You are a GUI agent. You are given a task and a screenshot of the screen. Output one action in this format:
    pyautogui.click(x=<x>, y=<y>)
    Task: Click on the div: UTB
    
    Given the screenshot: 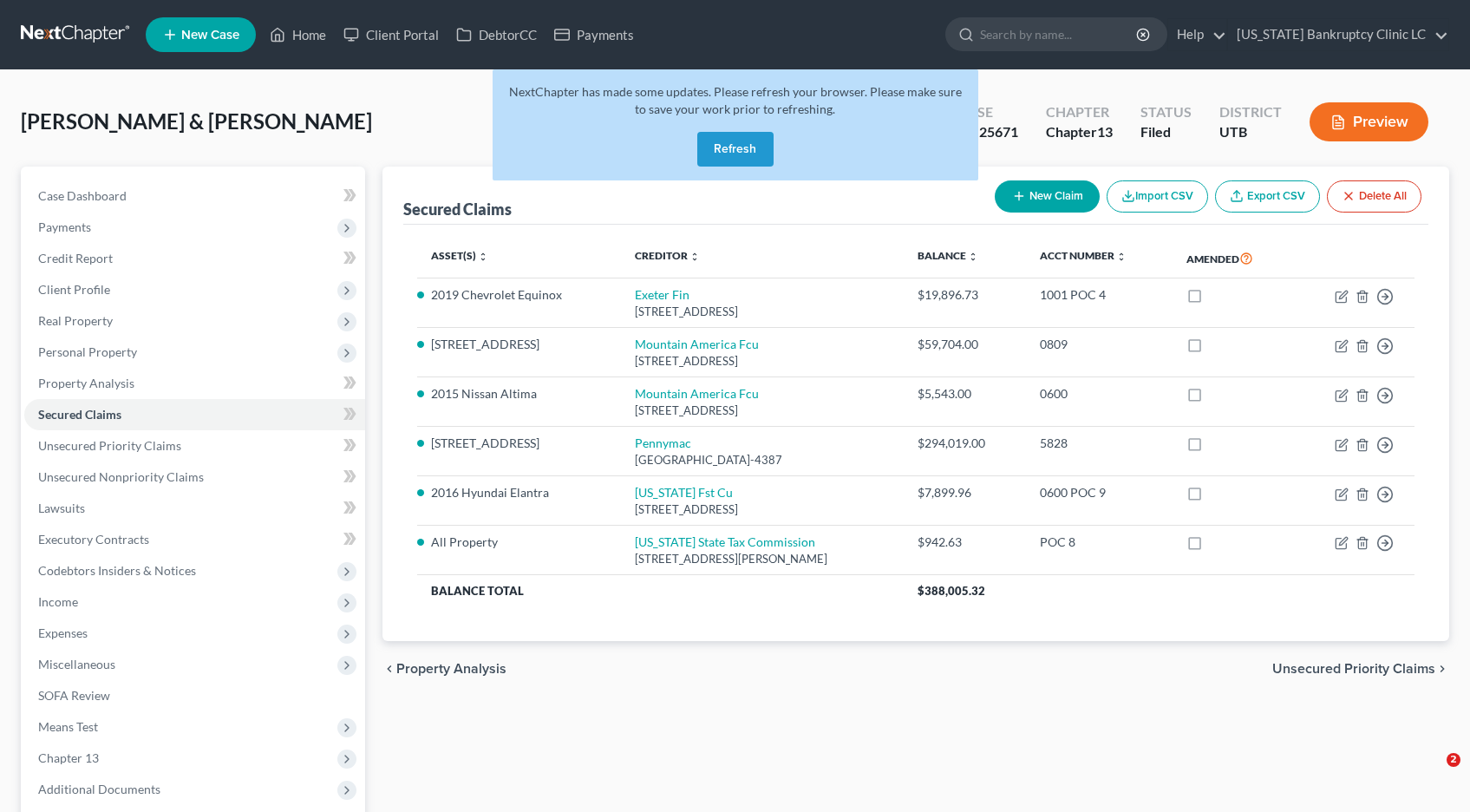 What is the action you would take?
    pyautogui.click(x=1250, y=132)
    